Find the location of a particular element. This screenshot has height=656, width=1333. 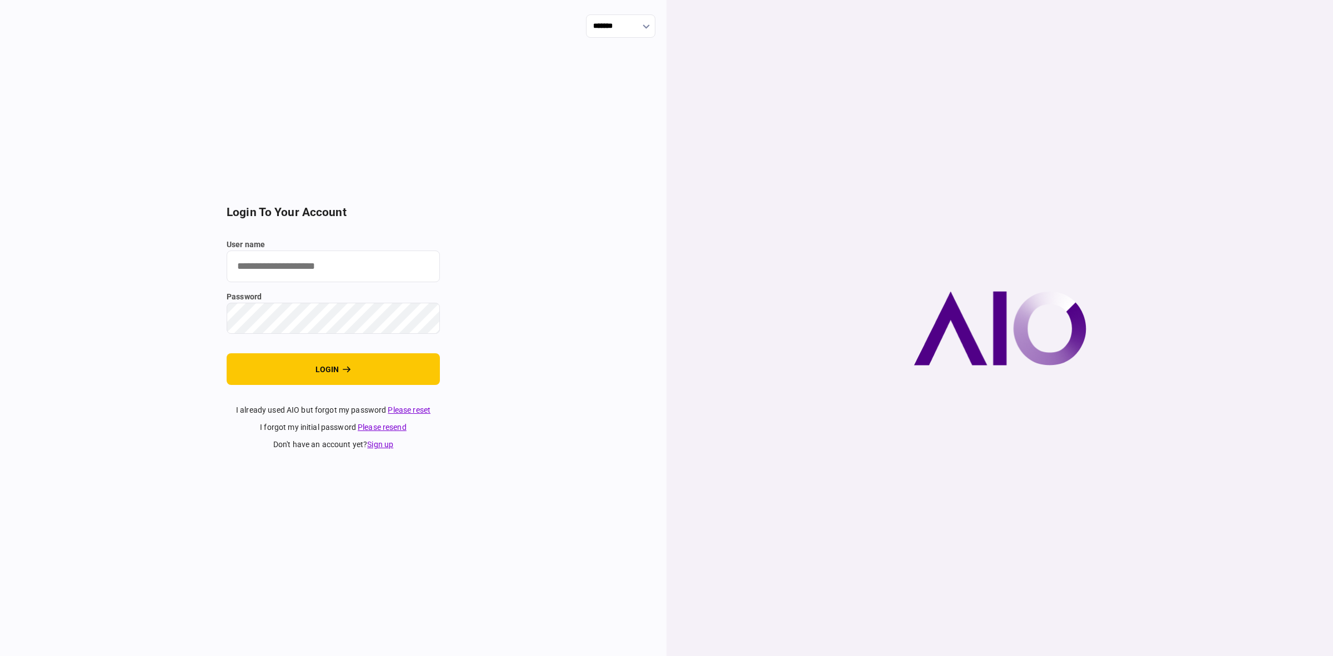

a: Please reset is located at coordinates (409, 410).